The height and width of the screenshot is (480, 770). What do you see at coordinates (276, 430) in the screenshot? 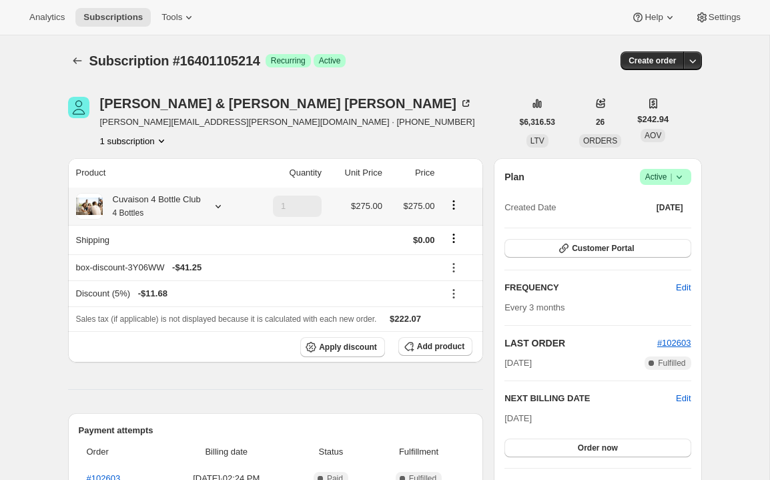
I see `h2: Payment attempts` at bounding box center [276, 430].